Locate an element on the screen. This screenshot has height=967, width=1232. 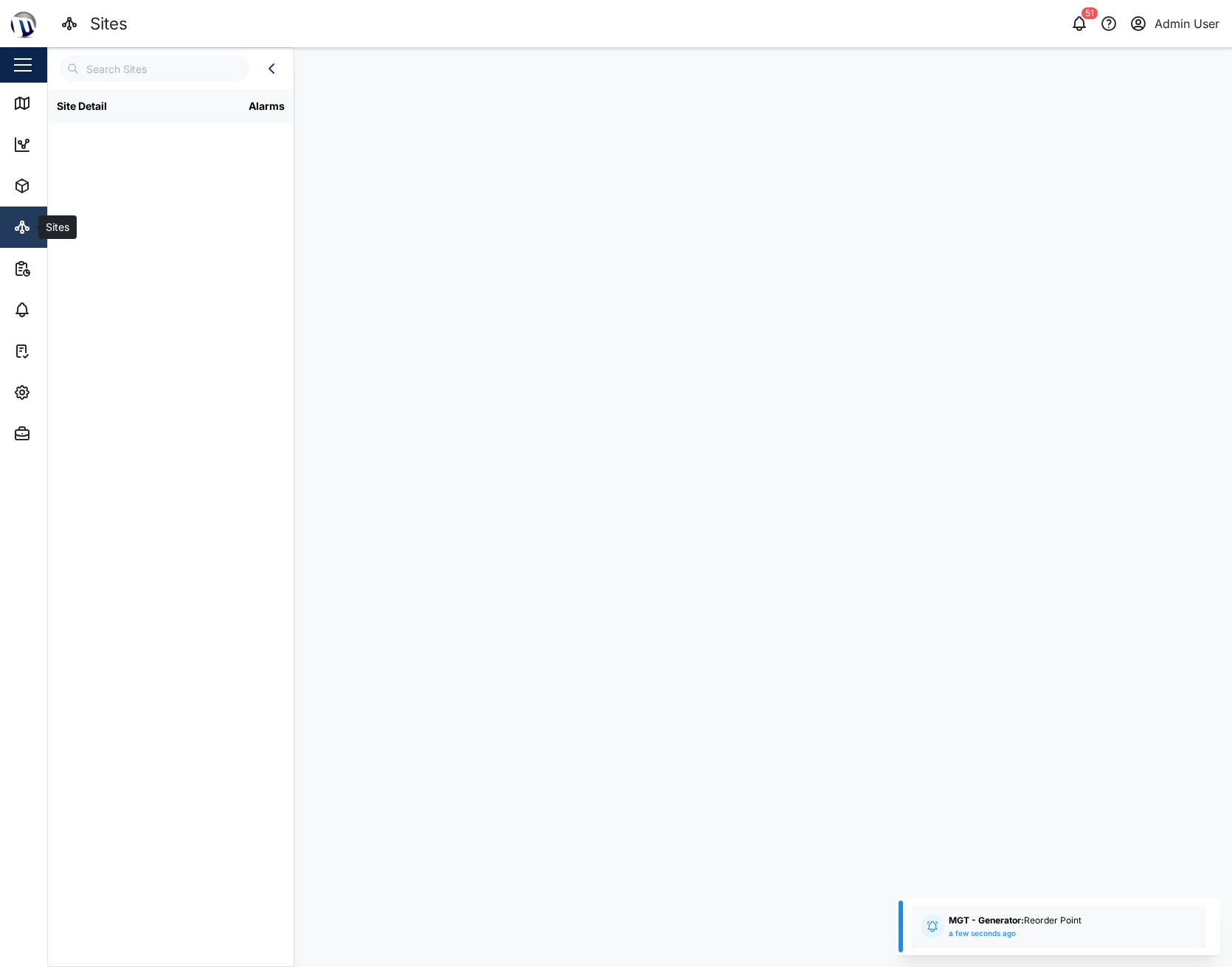
div: Reports is located at coordinates (63, 268).